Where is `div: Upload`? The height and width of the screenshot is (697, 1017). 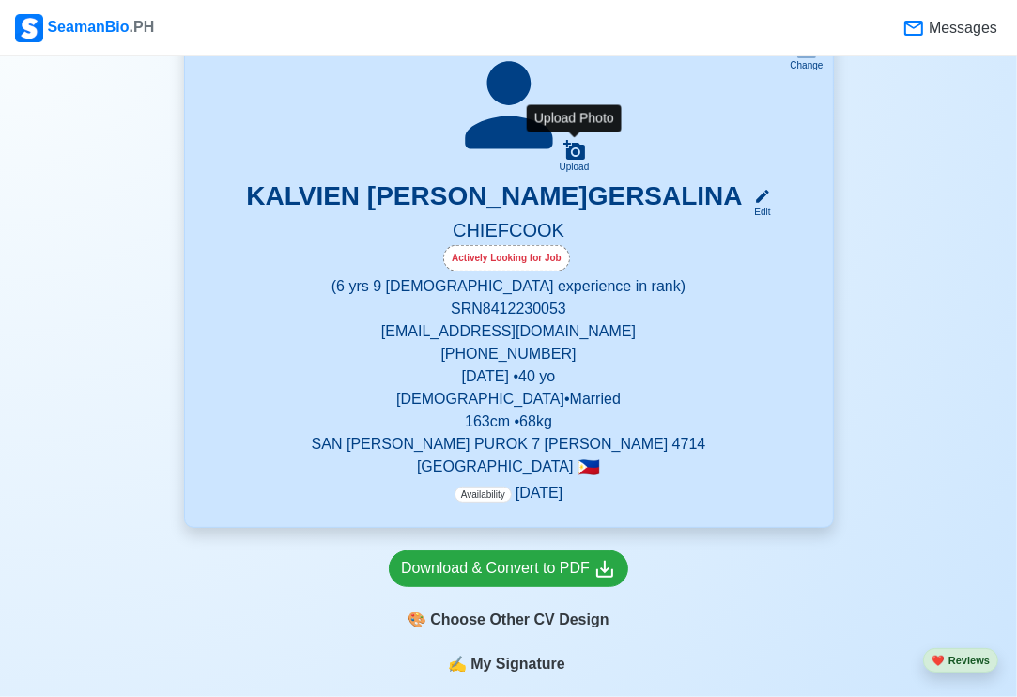 div: Upload is located at coordinates (575, 167).